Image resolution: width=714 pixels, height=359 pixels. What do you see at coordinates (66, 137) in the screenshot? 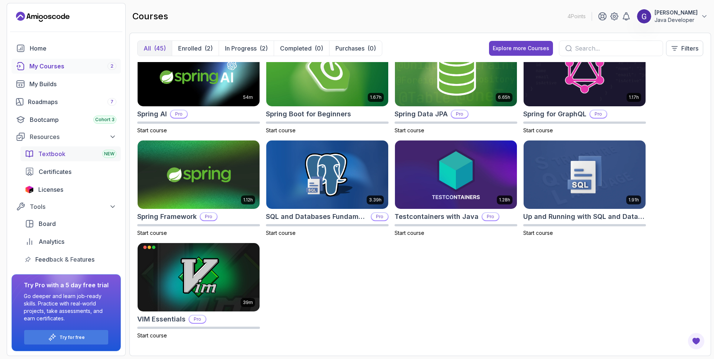
I see `button: Resources` at bounding box center [66, 137].